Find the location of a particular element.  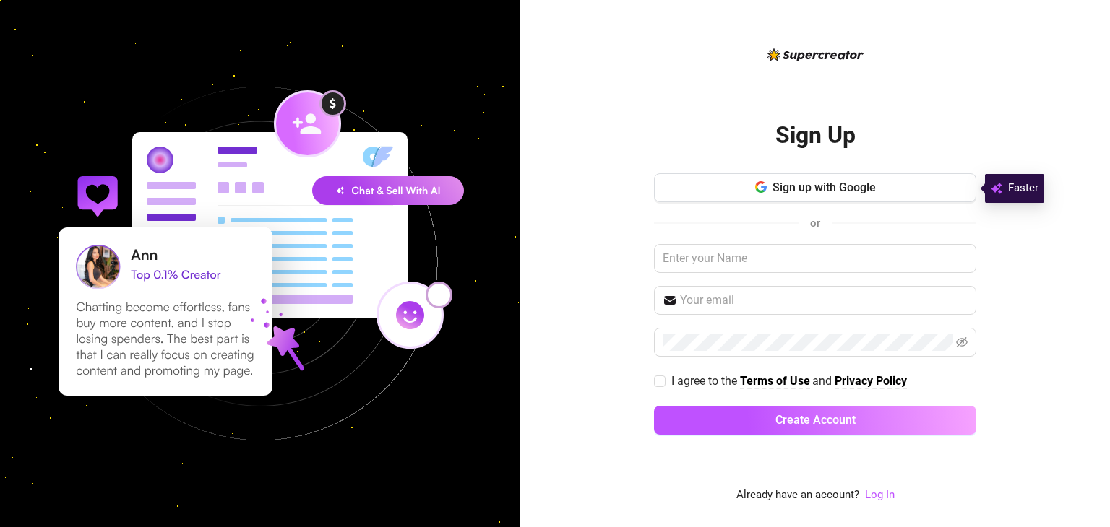

input: Enter your Name is located at coordinates (815, 259).